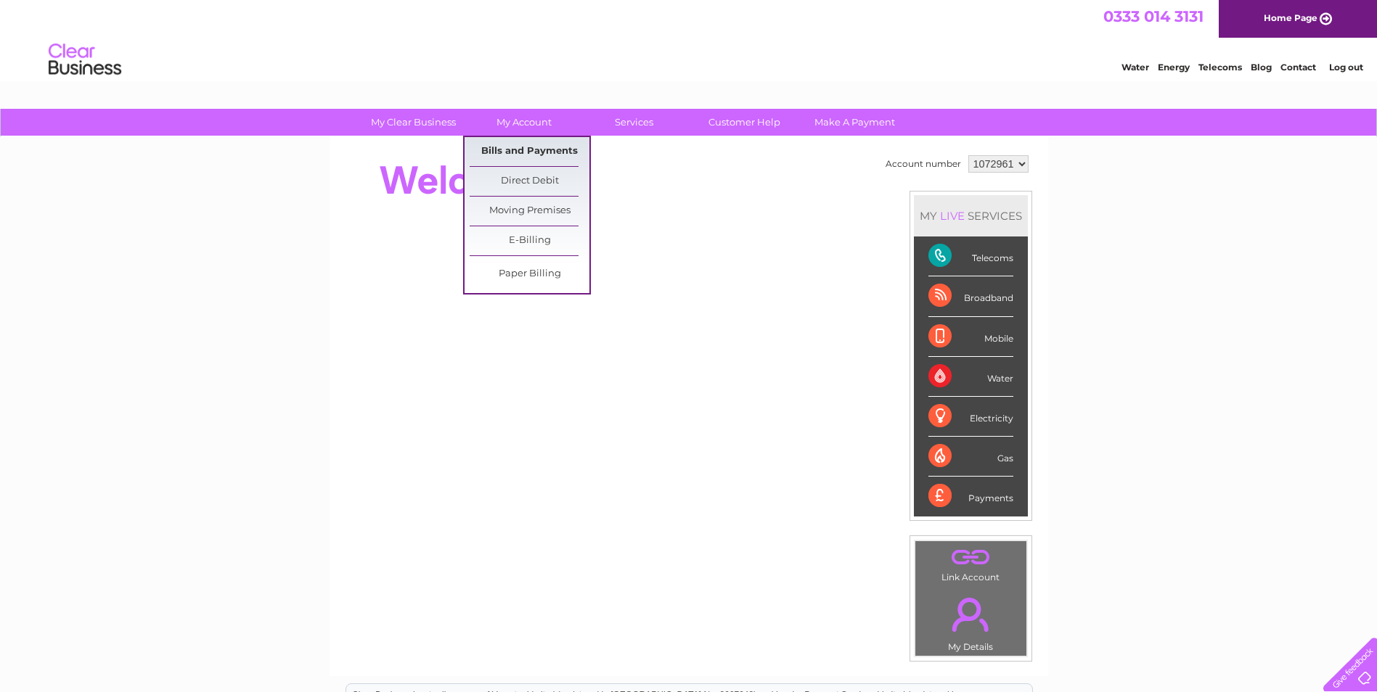  What do you see at coordinates (1298, 67) in the screenshot?
I see `a: Contact` at bounding box center [1298, 67].